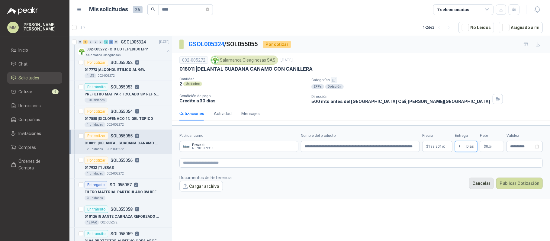 The image size is (550, 241). Describe the element at coordinates (481, 183) in the screenshot. I see `button: Cancelar` at that location.